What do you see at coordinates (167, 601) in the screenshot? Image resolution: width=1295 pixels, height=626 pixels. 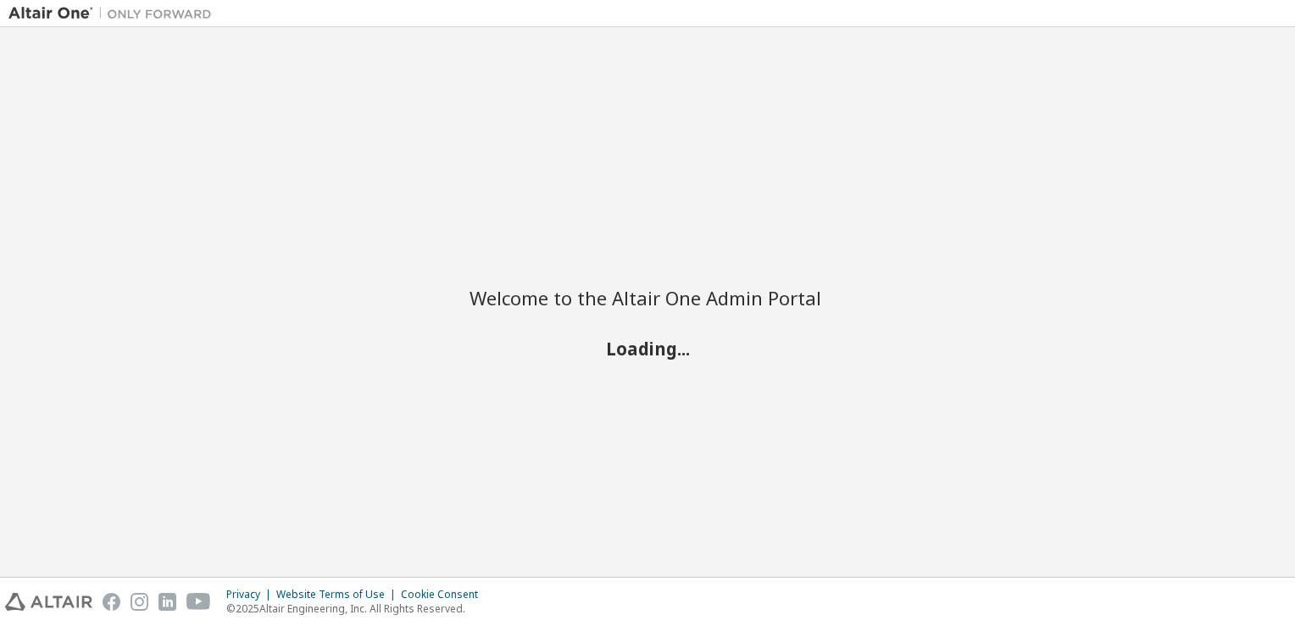 I see `img: linkedin.svg` at bounding box center [167, 601].